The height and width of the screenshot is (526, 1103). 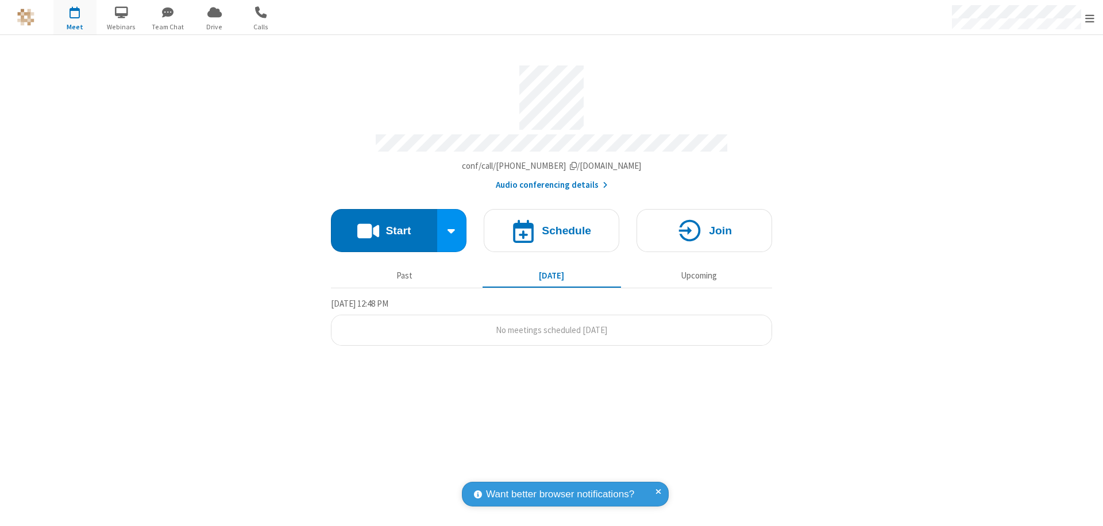 I want to click on button: Upcoming, so click(x=698, y=276).